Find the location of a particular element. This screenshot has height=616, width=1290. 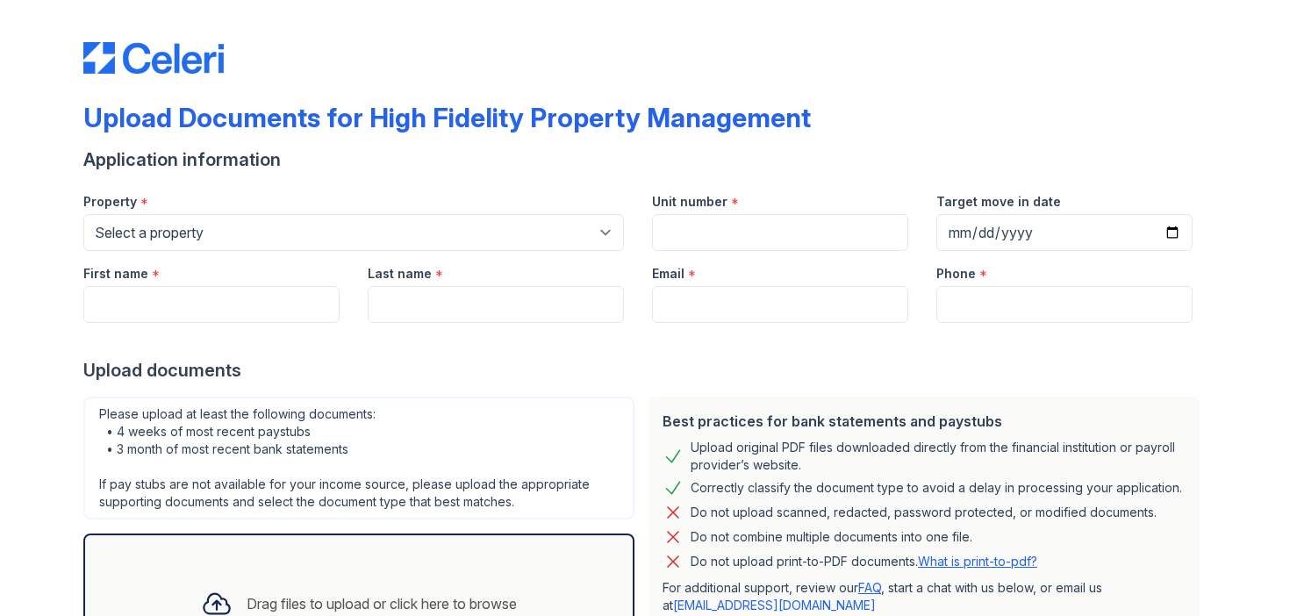

div: Drag files to upload or click here to browse is located at coordinates (382, 604).